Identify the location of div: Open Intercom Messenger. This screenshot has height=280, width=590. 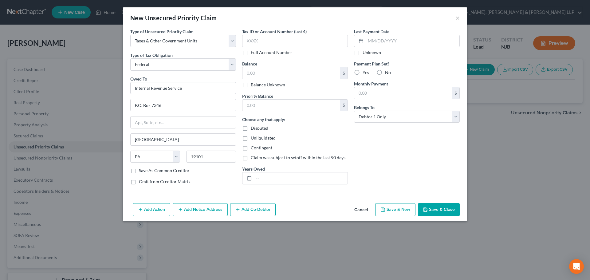
(576, 266).